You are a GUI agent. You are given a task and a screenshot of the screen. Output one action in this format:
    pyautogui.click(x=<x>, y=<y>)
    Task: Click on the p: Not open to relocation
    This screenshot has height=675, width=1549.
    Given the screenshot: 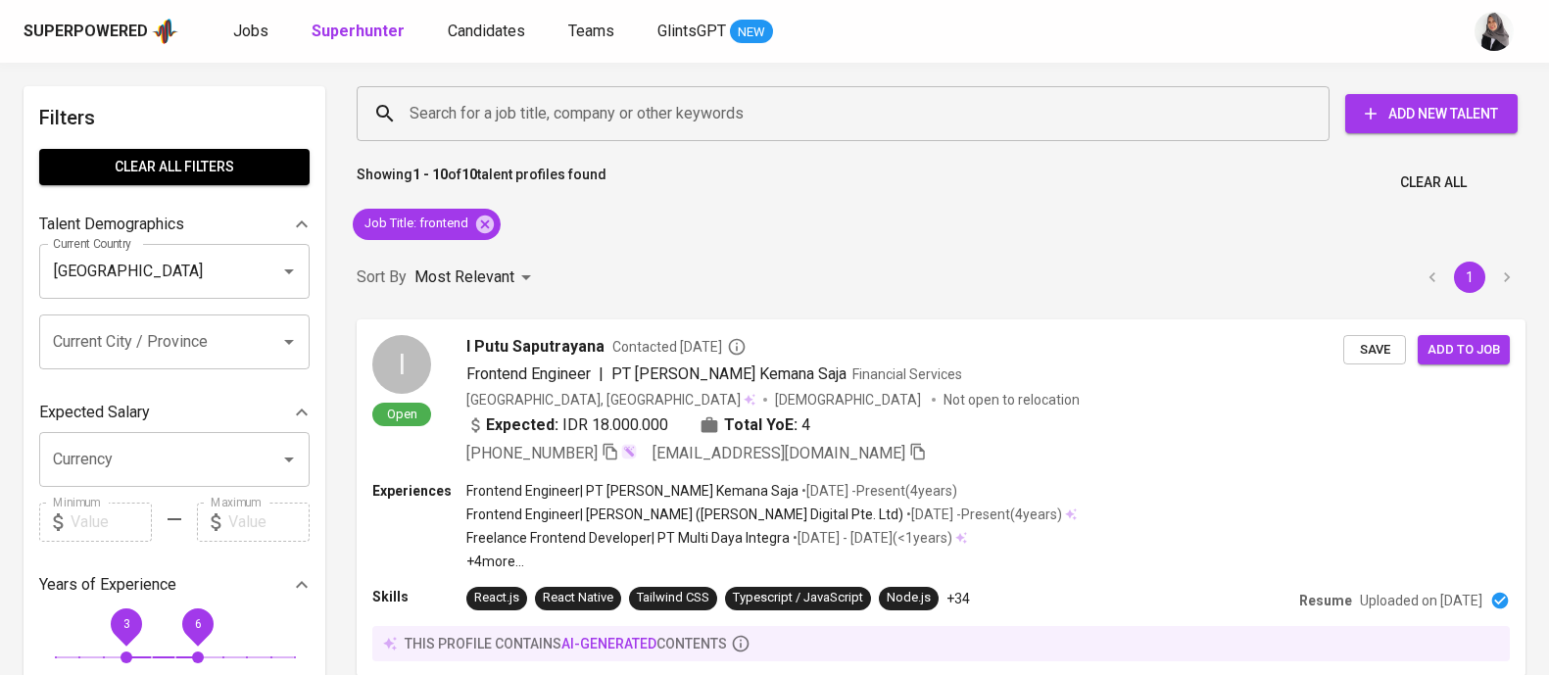 What is the action you would take?
    pyautogui.click(x=1011, y=400)
    